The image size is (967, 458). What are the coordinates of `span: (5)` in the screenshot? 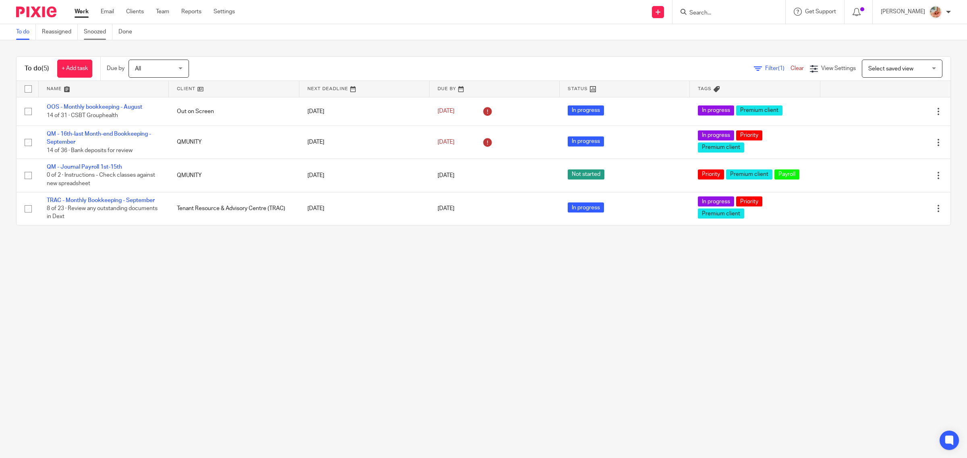 It's located at (45, 68).